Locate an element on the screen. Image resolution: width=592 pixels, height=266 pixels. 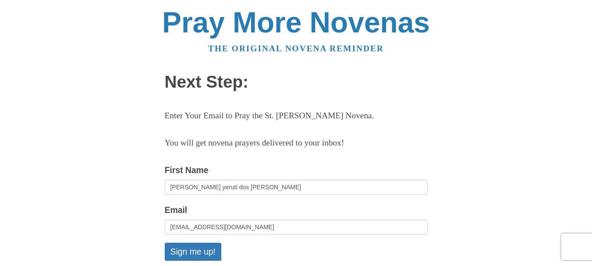
label: First Name is located at coordinates (187, 170).